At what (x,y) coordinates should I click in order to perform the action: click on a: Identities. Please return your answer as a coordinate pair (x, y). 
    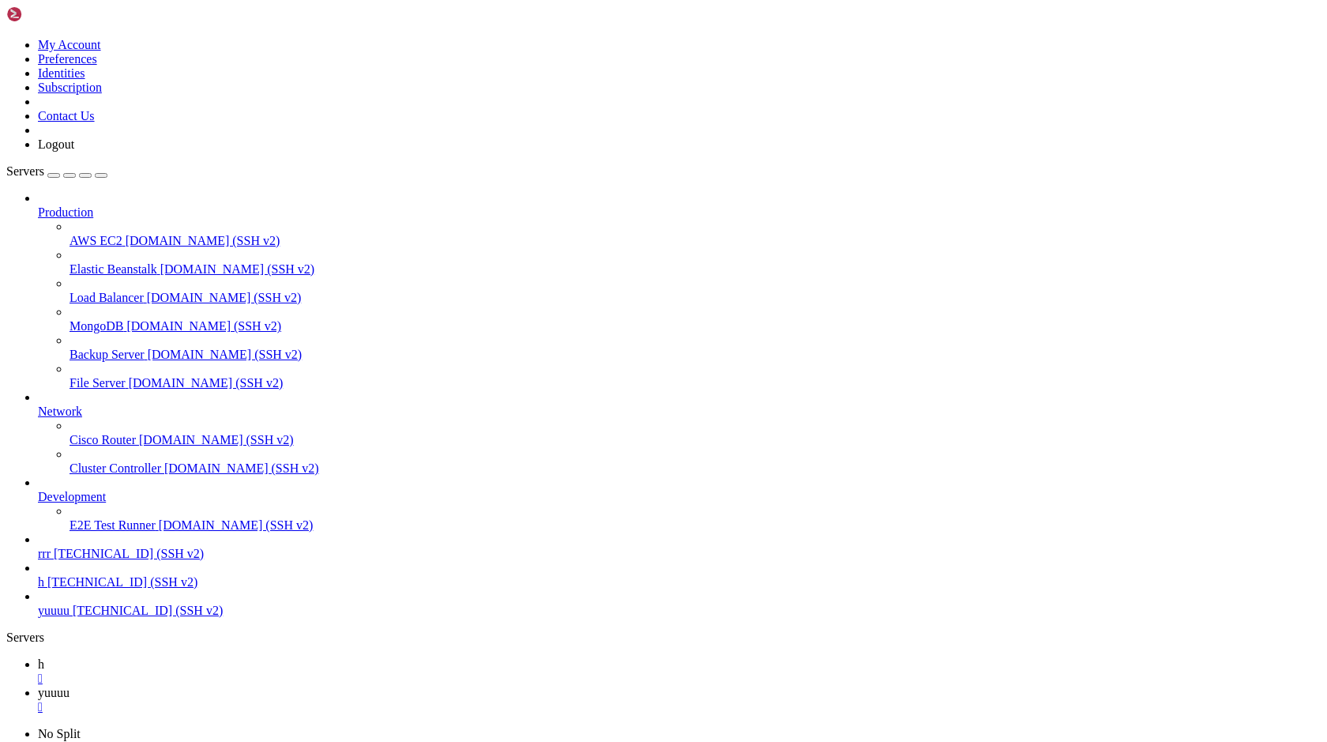
    Looking at the image, I should click on (62, 73).